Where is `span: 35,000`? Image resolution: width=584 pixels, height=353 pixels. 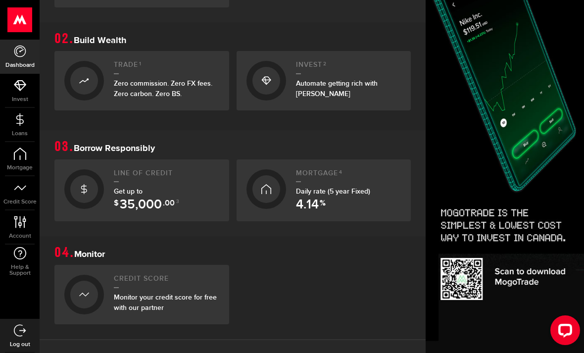
span: 35,000 is located at coordinates (141, 205).